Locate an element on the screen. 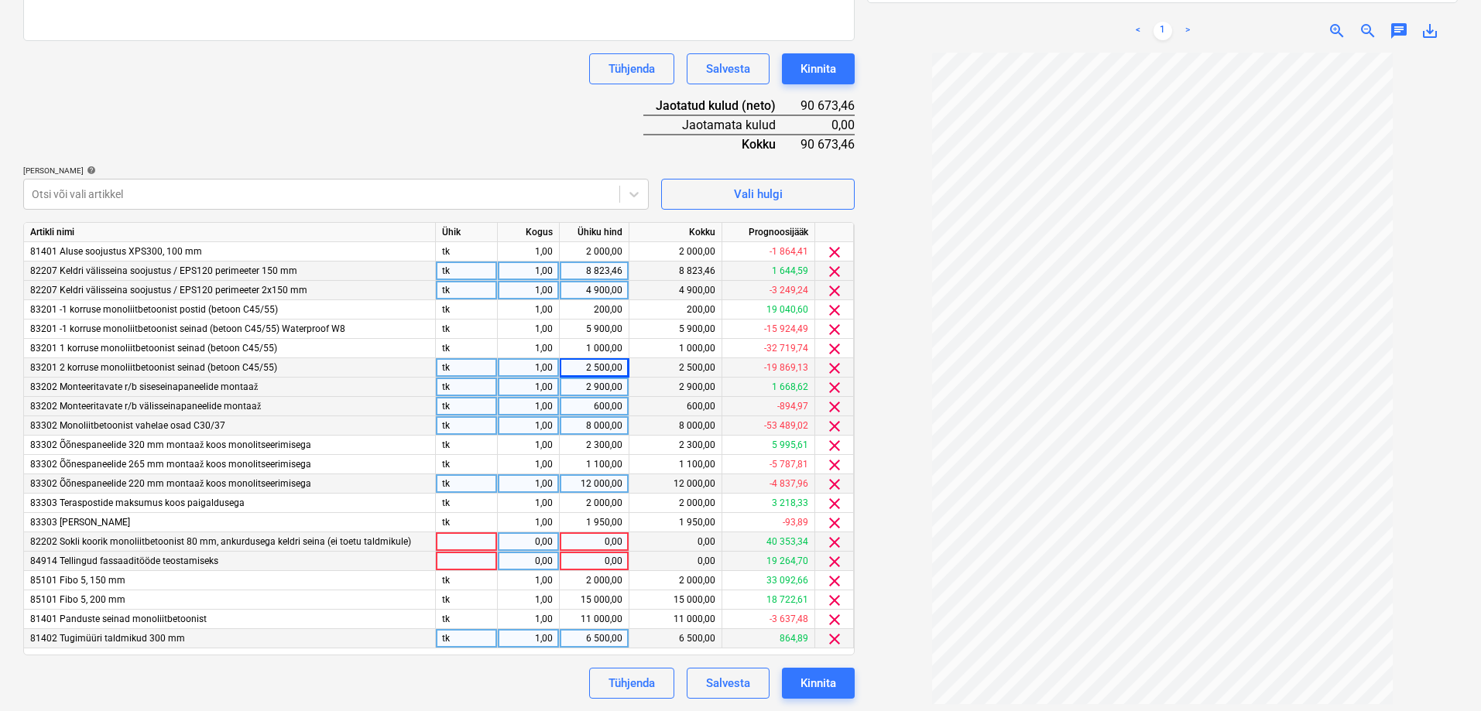 This screenshot has height=711, width=1481. button: Tühjenda is located at coordinates (632, 69).